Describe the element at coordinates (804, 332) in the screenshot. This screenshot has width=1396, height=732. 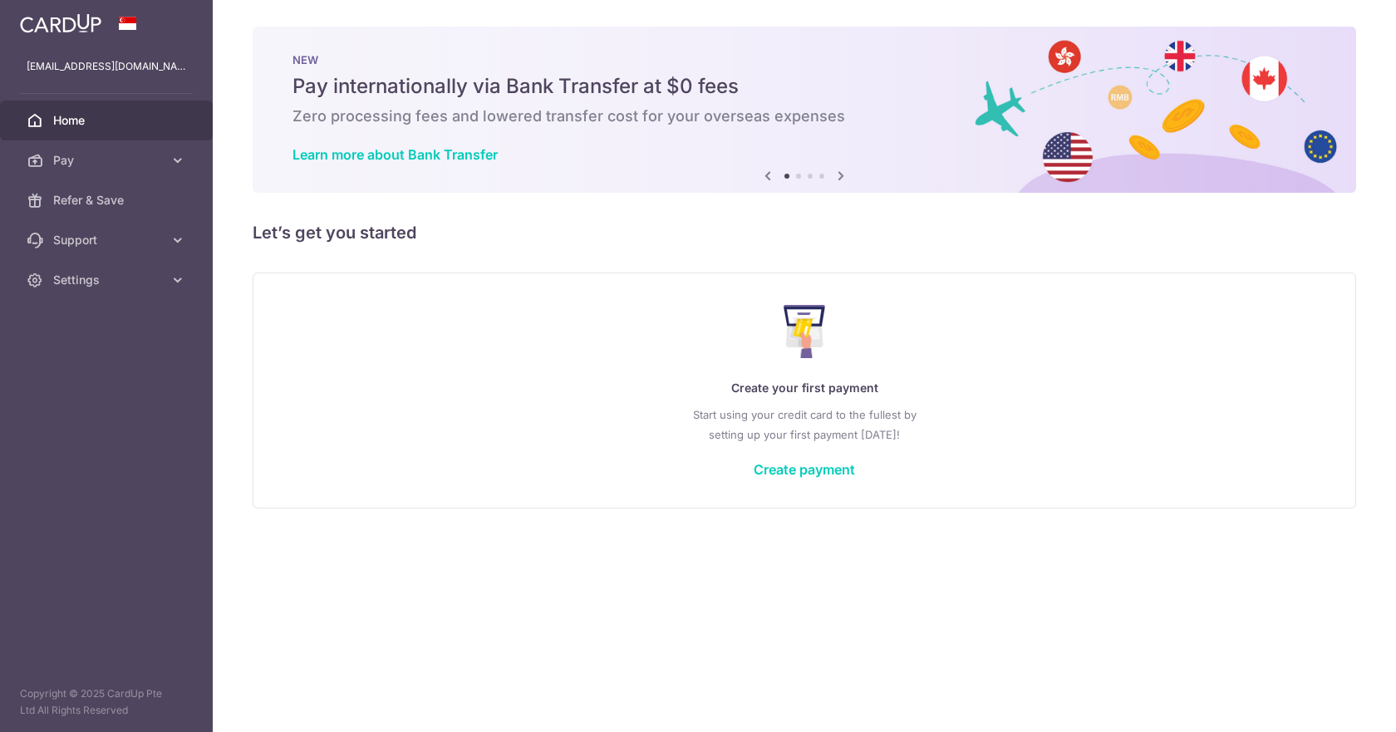
I see `img: Make Payment` at that location.